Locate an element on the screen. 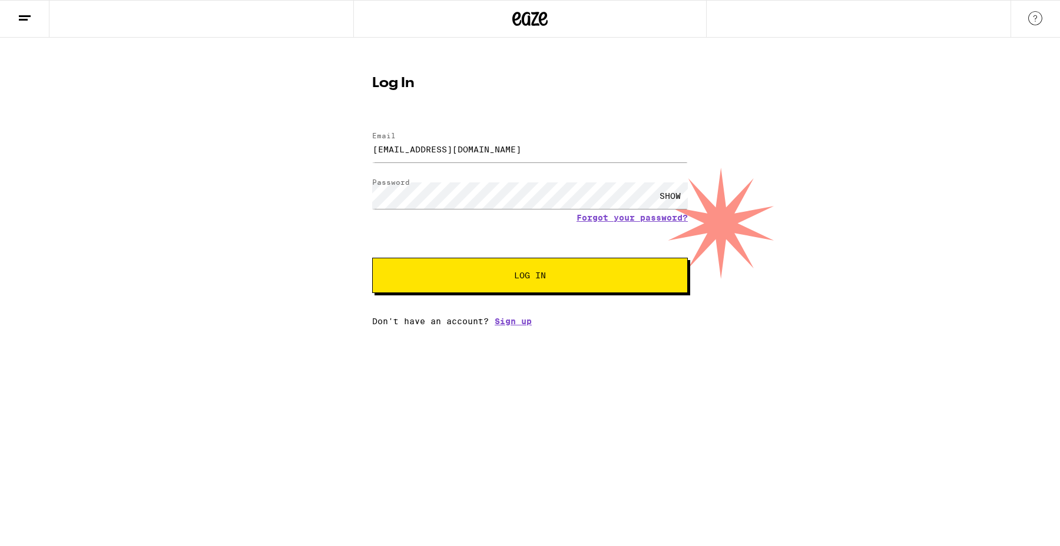 The image size is (1060, 546). button: Log In is located at coordinates (530, 276).